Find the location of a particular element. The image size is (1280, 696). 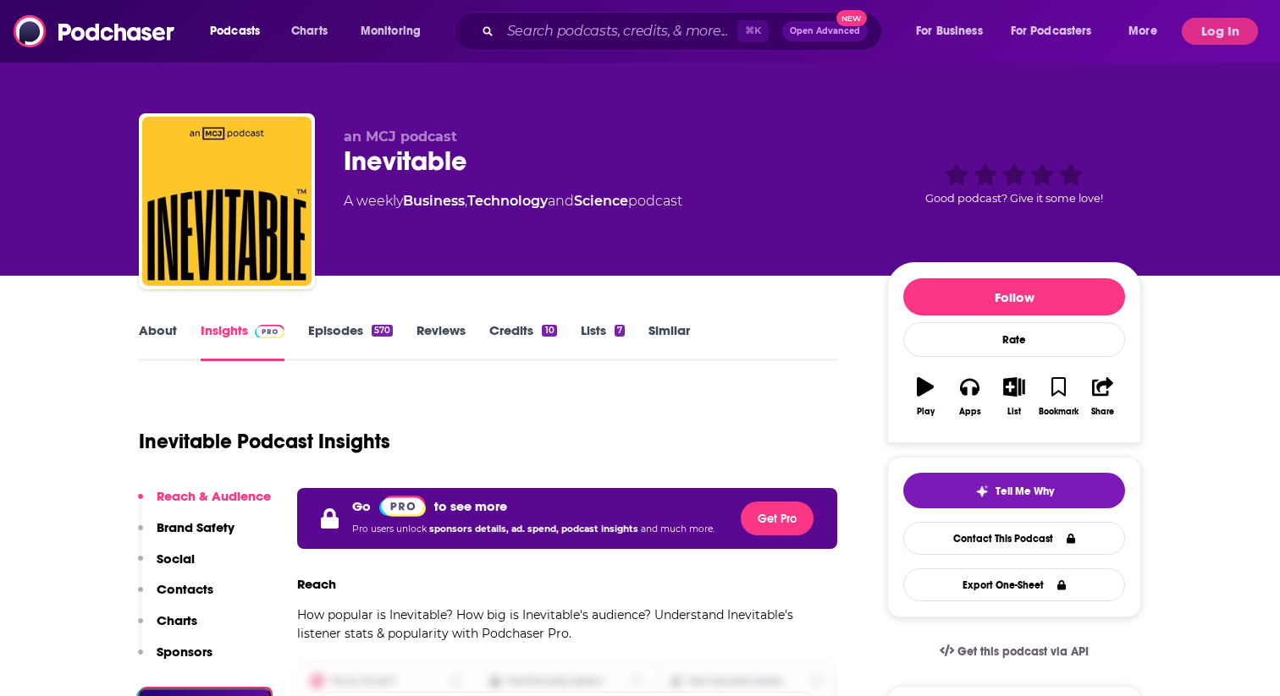

div: 7 is located at coordinates (619, 331).